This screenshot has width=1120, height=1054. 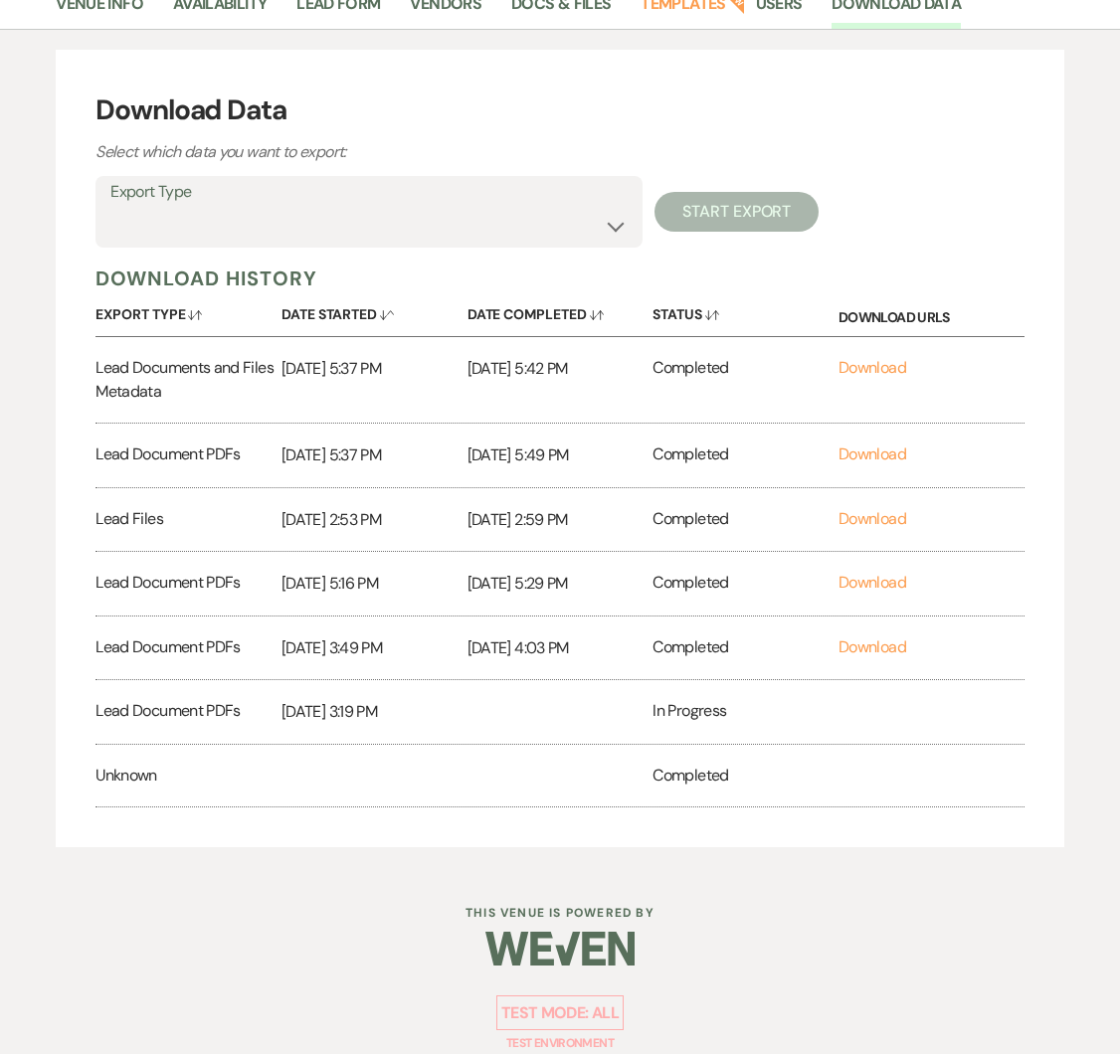 I want to click on button: Status, so click(x=745, y=310).